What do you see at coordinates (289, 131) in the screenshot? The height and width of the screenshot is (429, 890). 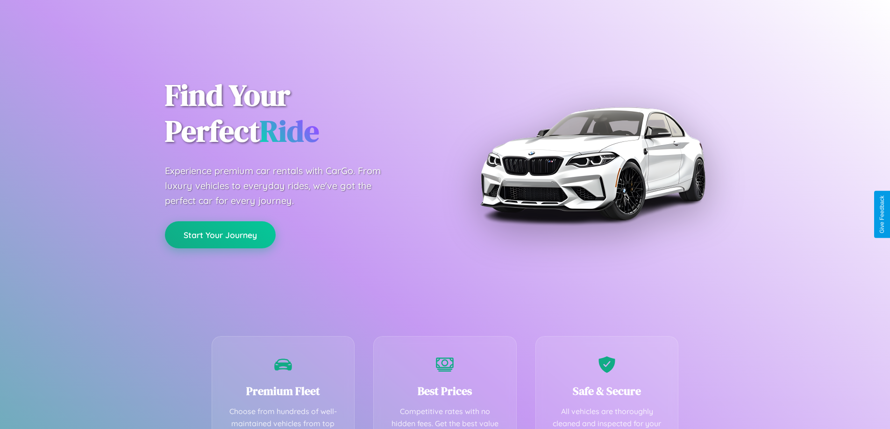 I see `span: Ride` at bounding box center [289, 131].